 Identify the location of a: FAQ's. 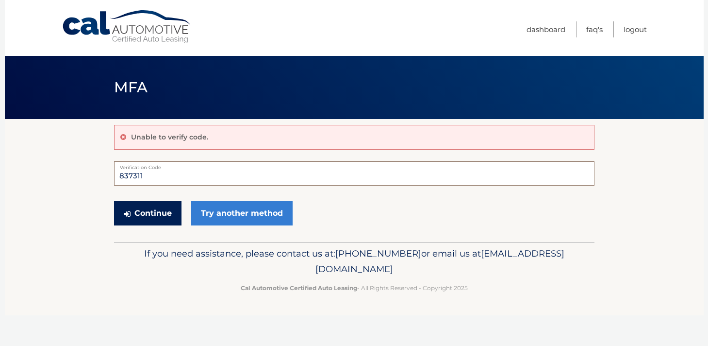
(595, 29).